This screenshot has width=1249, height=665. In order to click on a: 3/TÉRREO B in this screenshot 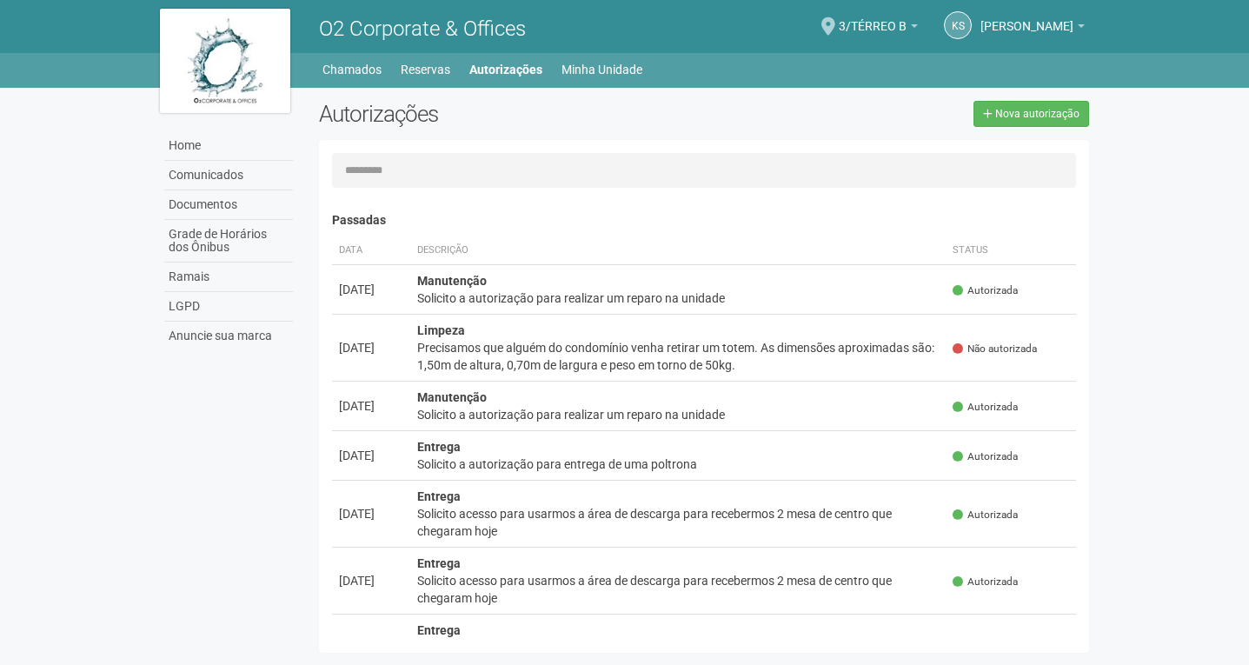, I will do `click(878, 29)`.